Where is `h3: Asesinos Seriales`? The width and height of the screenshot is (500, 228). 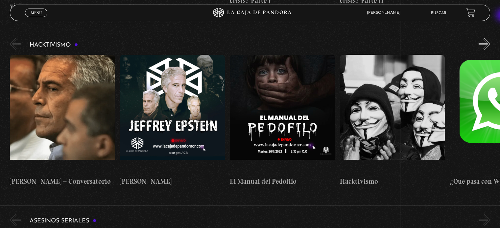
h3: Asesinos Seriales is located at coordinates (63, 221).